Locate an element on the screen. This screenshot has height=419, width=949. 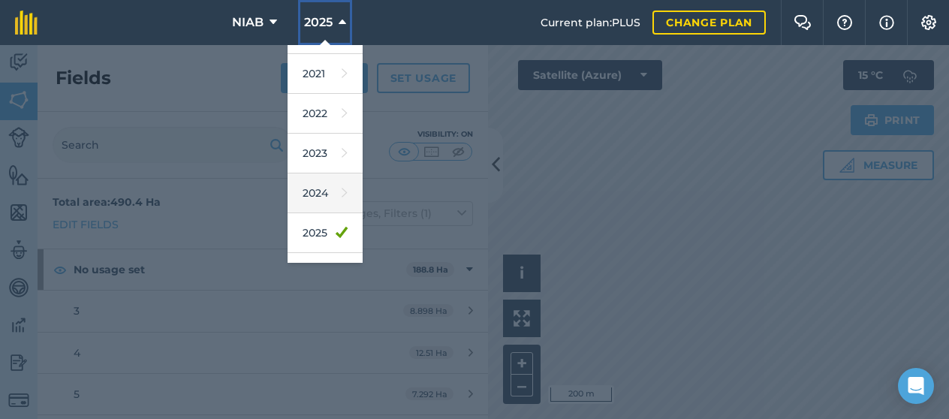
img: A question mark icon is located at coordinates (844, 23).